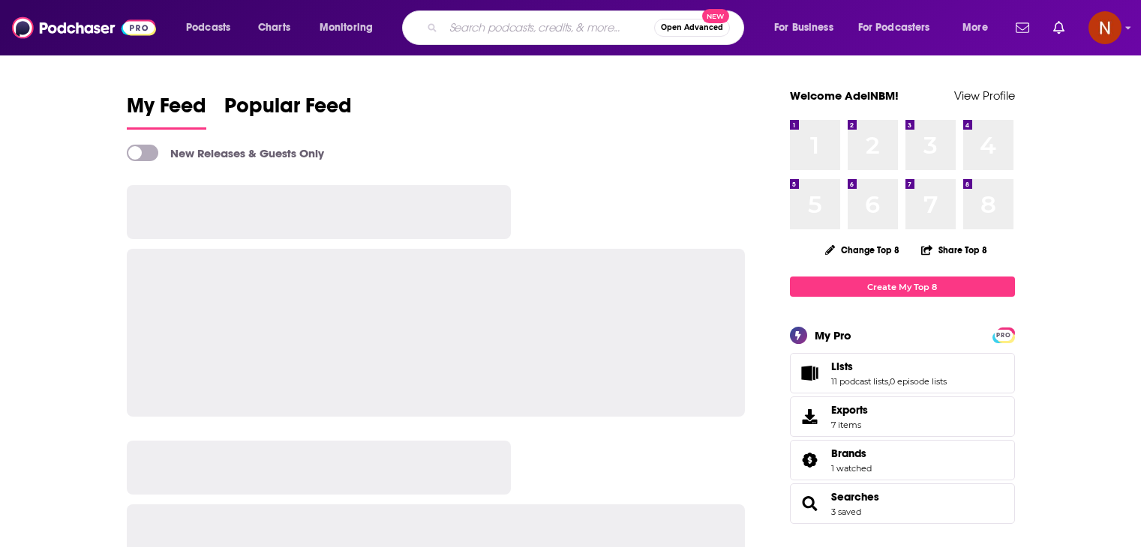 The height and width of the screenshot is (547, 1141). Describe the element at coordinates (954, 250) in the screenshot. I see `button: Share Top 8` at that location.